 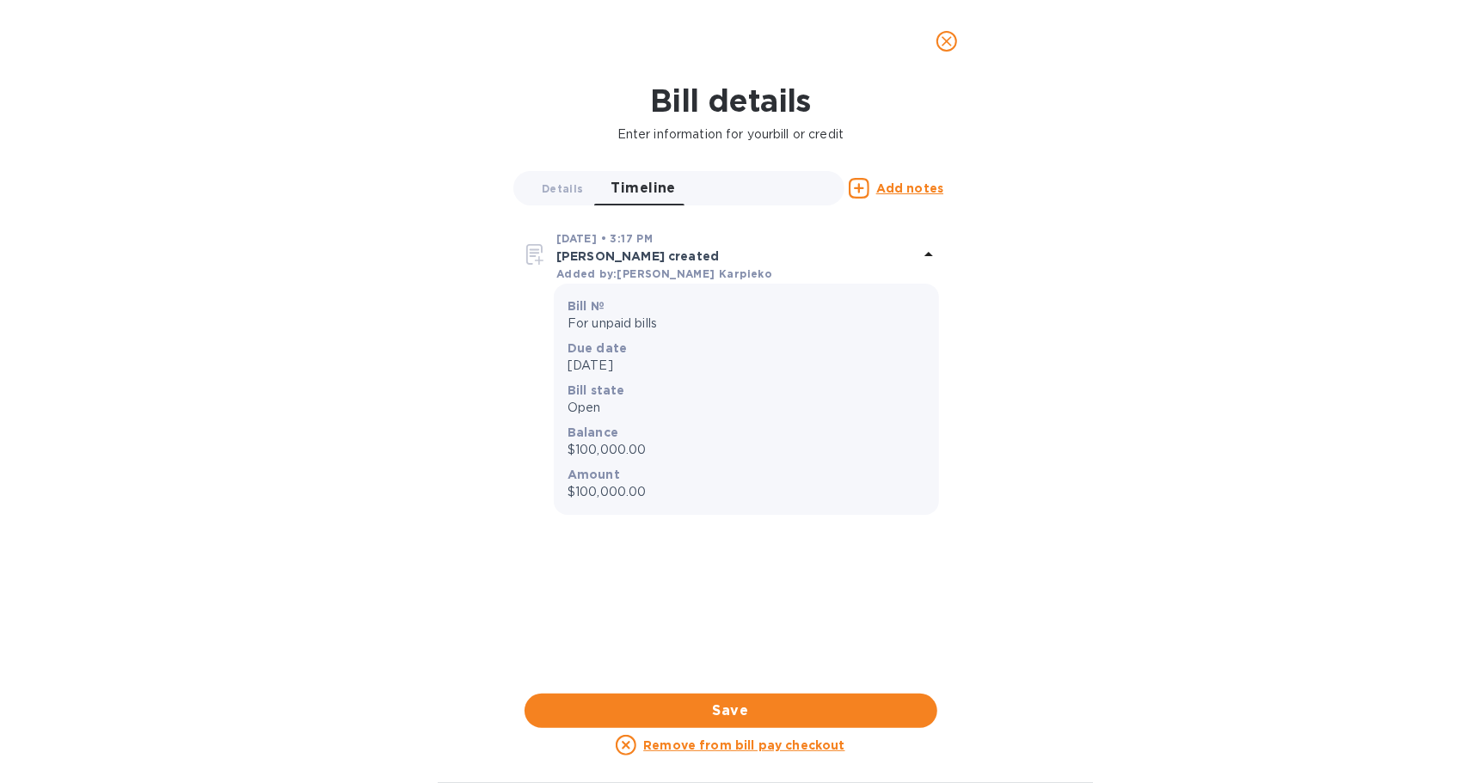 I want to click on button: close, so click(x=947, y=41).